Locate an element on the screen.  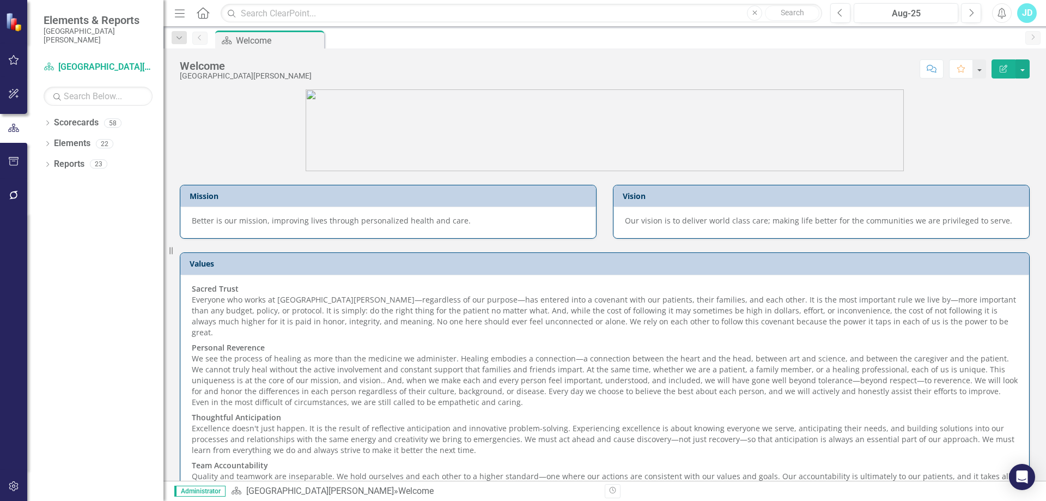
button: JD is located at coordinates (1027, 13).